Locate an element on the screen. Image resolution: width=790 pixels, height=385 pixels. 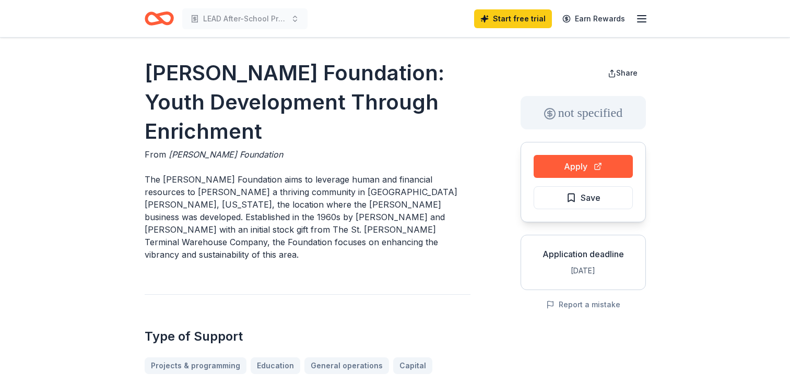
button: Share is located at coordinates (622, 73).